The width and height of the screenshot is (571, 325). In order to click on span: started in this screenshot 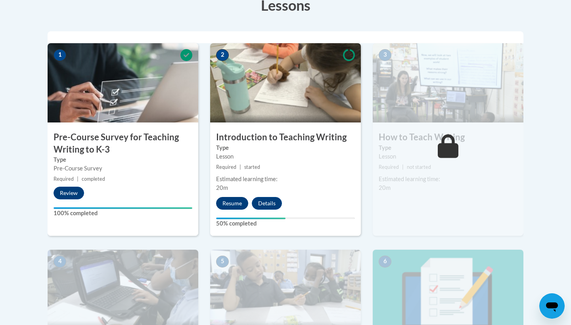, I will do `click(252, 167)`.